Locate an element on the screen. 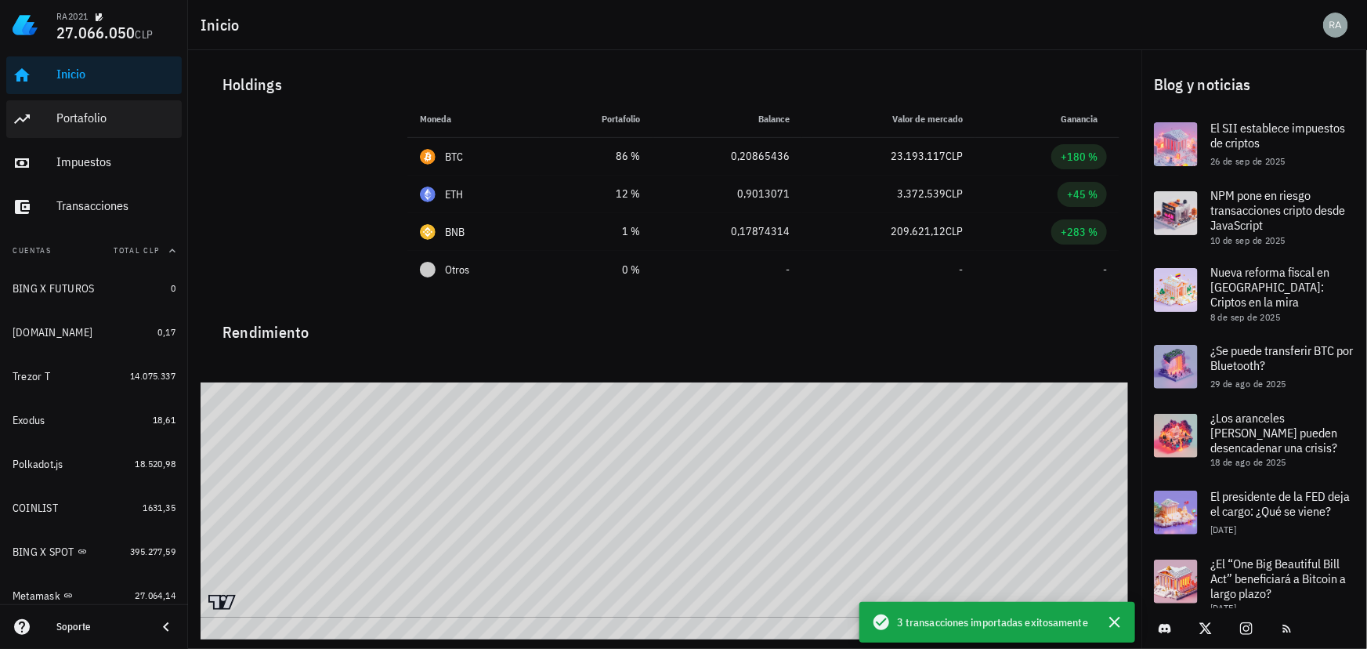 The height and width of the screenshot is (649, 1367). div: BING X SPOT is located at coordinates (43, 551).